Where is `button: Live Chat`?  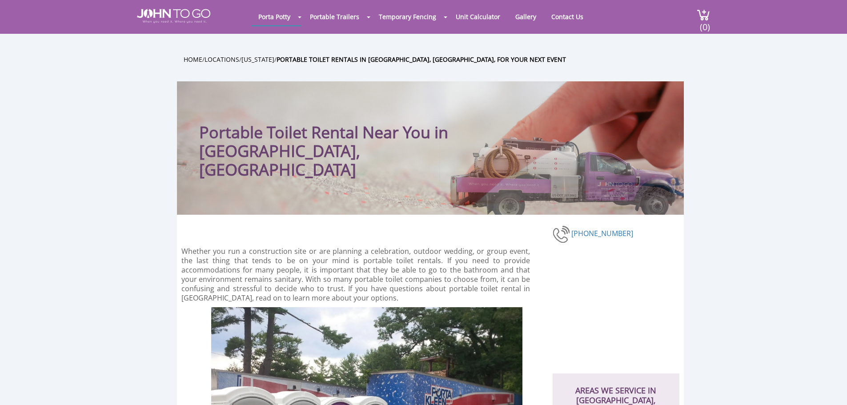 button: Live Chat is located at coordinates (829, 387).